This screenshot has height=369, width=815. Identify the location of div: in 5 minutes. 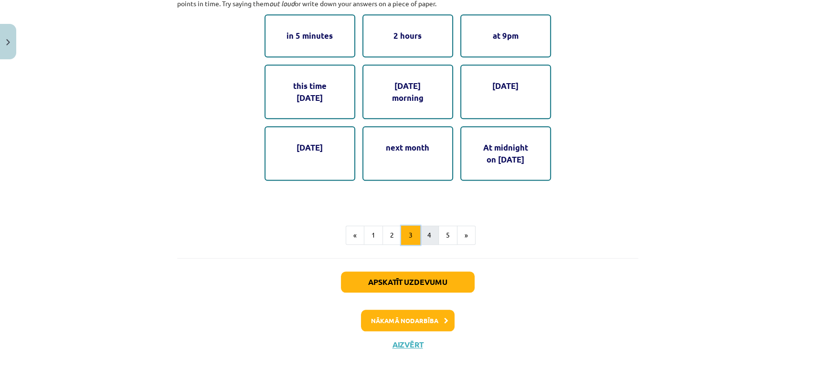
(310, 35).